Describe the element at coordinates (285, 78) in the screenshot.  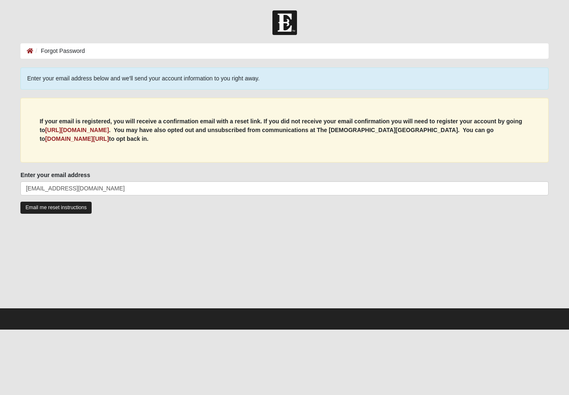
I see `div: Enter your email address below and we'll send your account information to you right away.` at that location.